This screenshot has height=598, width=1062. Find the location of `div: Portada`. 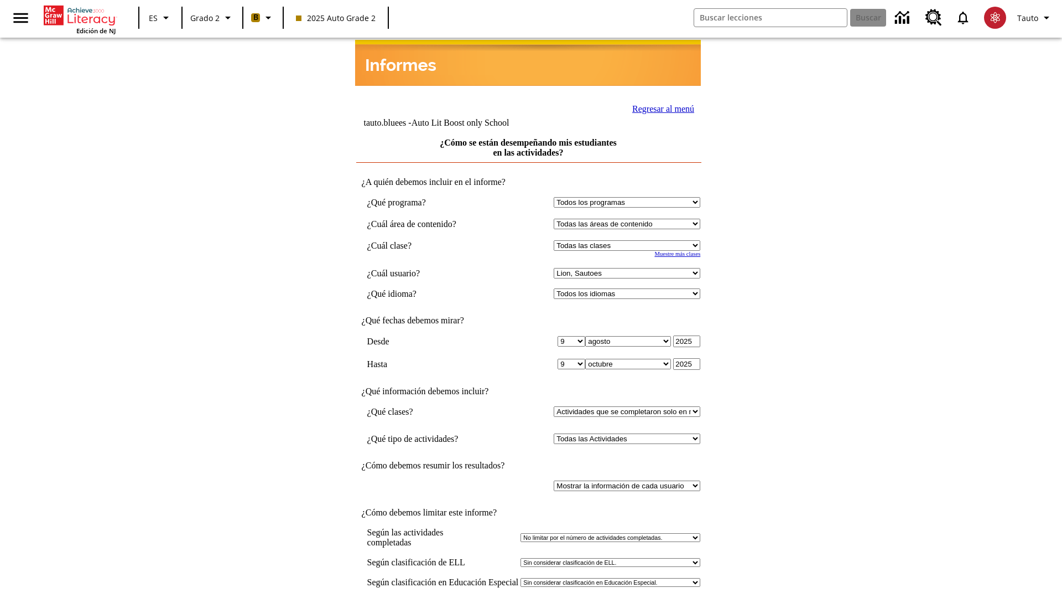

div: Portada is located at coordinates (80, 19).